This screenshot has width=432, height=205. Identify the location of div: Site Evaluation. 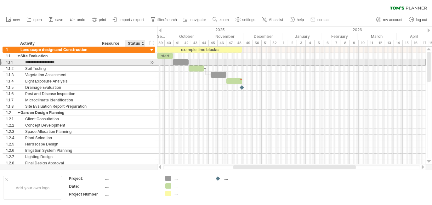
(58, 56).